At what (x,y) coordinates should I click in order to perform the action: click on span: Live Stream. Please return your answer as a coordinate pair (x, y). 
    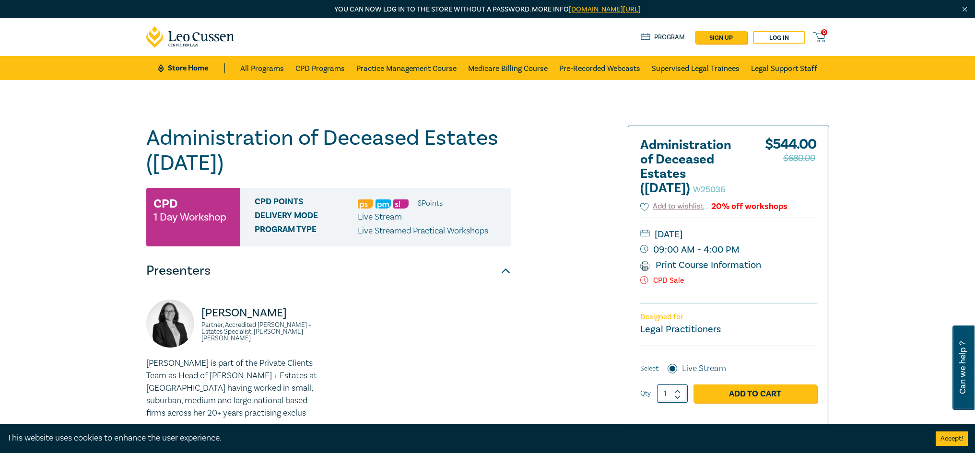
    Looking at the image, I should click on (380, 217).